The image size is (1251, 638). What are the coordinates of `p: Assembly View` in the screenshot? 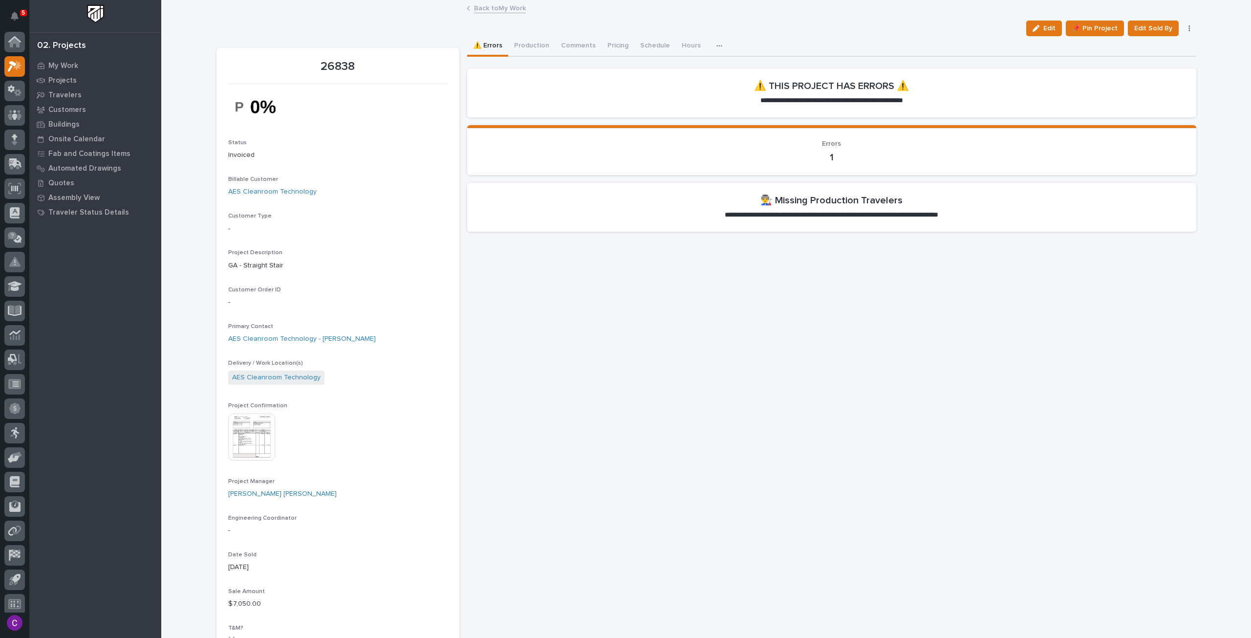 It's located at (74, 198).